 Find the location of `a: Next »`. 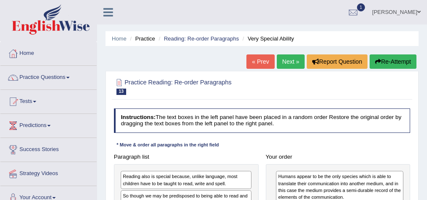

a: Next » is located at coordinates (291, 62).